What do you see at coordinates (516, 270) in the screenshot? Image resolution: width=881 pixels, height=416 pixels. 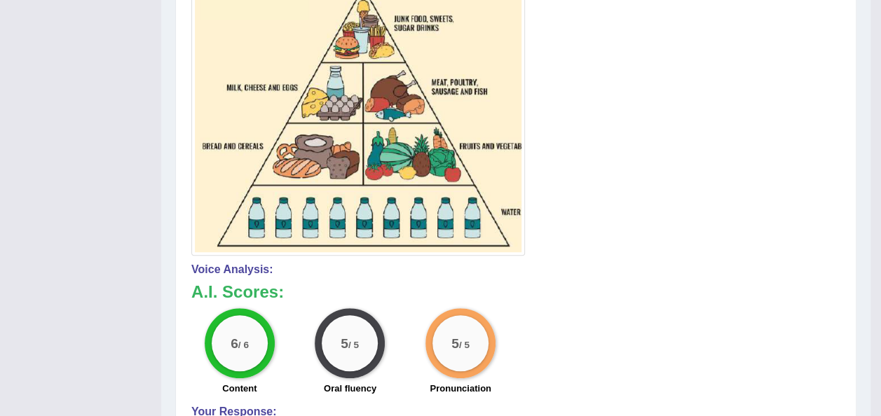 I see `h4: Voice Analysis:` at bounding box center [516, 270].